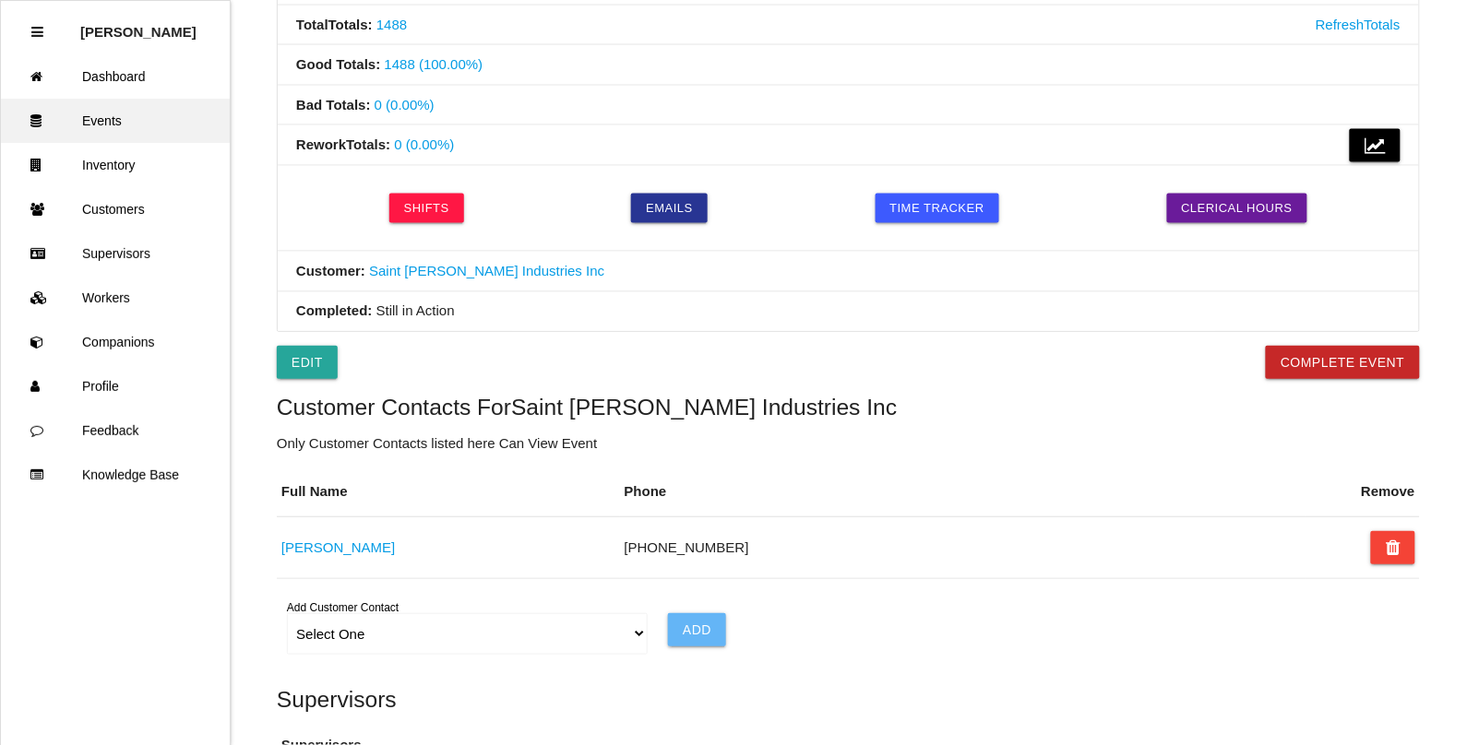  Describe the element at coordinates (115, 431) in the screenshot. I see `a: Feedback` at that location.